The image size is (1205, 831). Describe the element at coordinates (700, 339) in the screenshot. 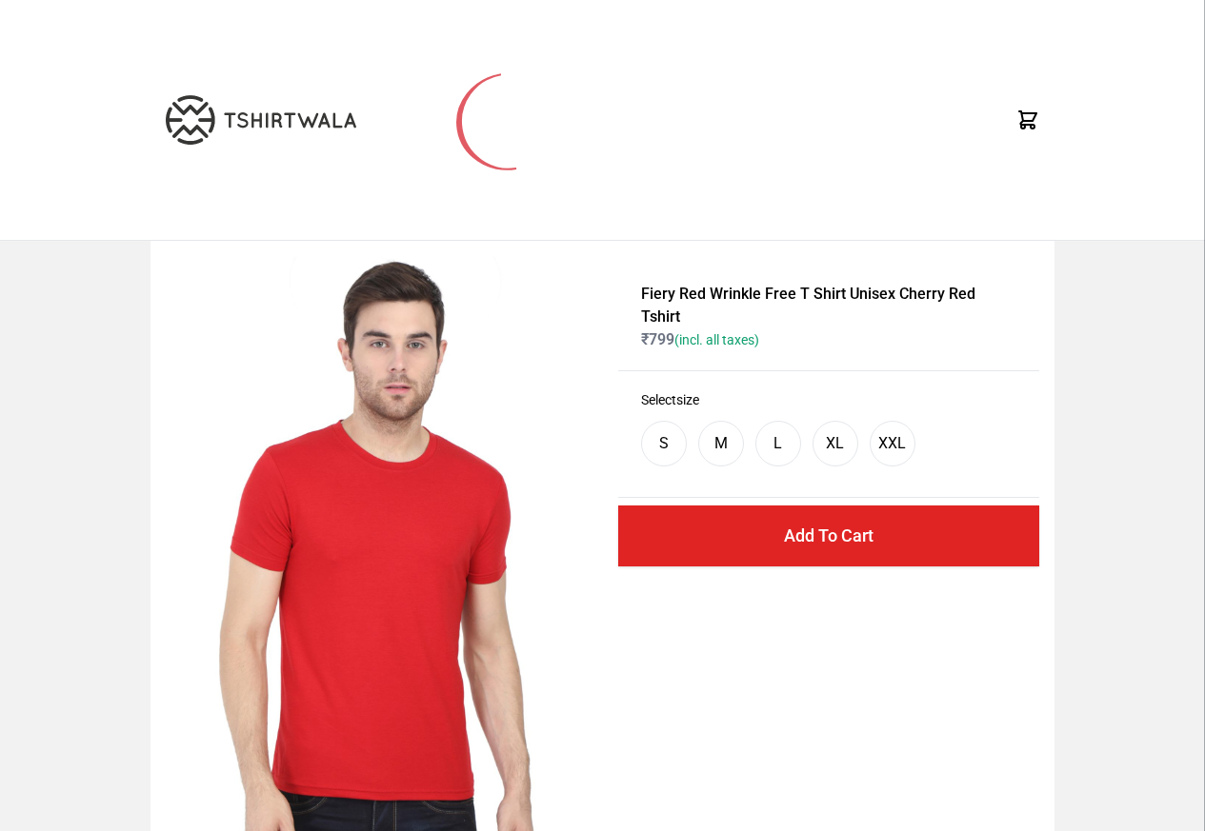

I see `span: ₹ 799` at that location.